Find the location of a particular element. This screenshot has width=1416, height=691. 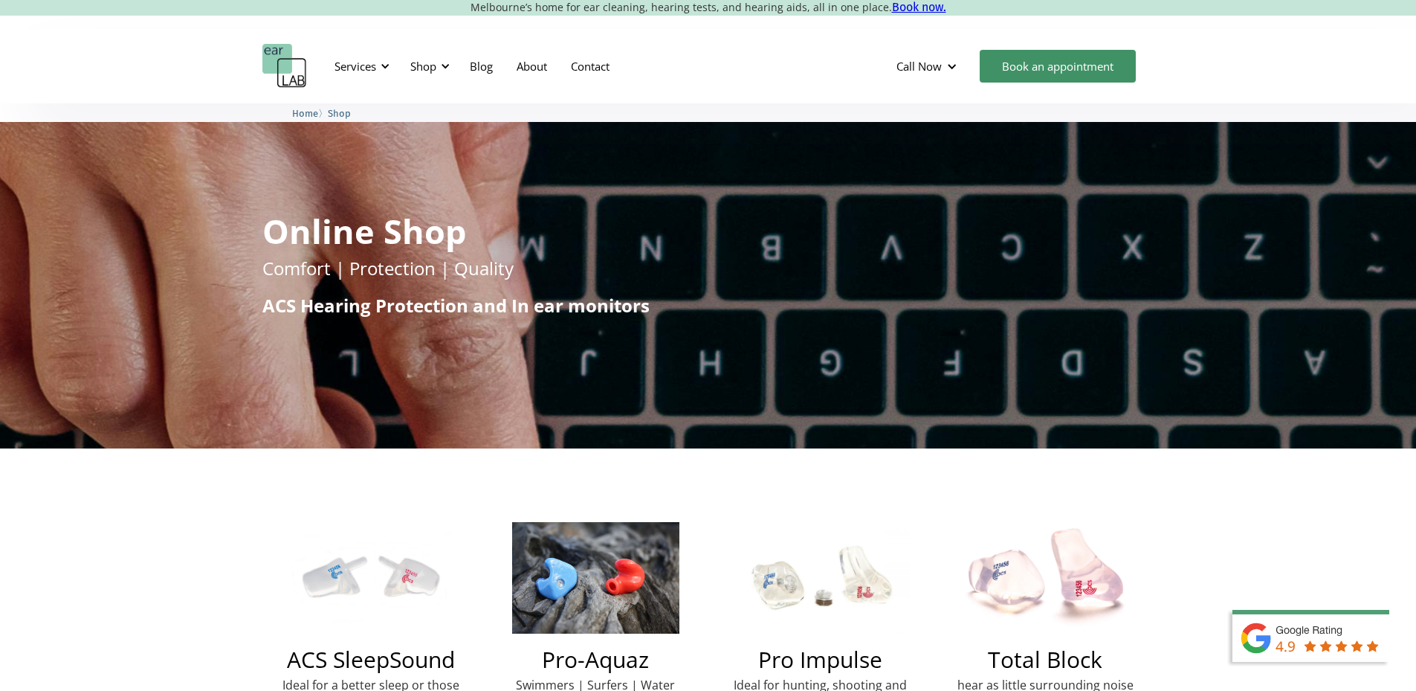

a: Book an appointment is located at coordinates (1058, 66).